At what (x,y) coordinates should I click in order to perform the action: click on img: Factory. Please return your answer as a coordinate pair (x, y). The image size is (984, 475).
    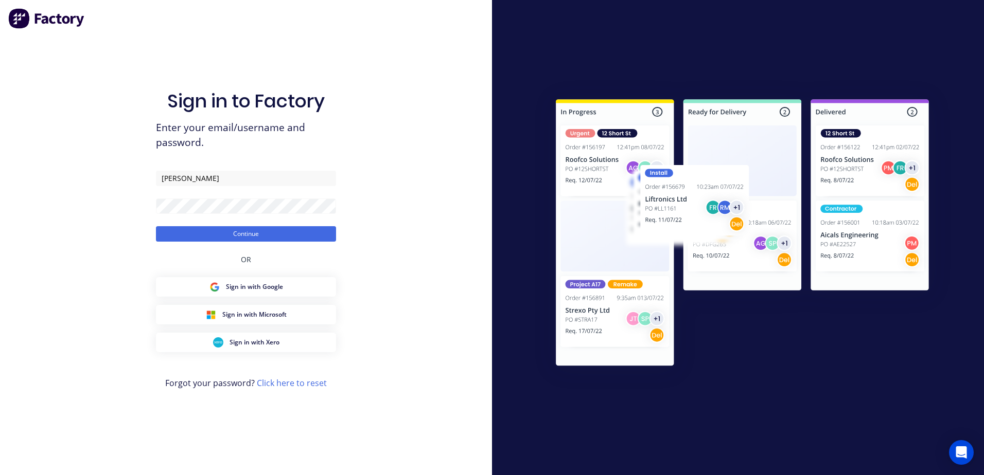
    Looking at the image, I should click on (47, 19).